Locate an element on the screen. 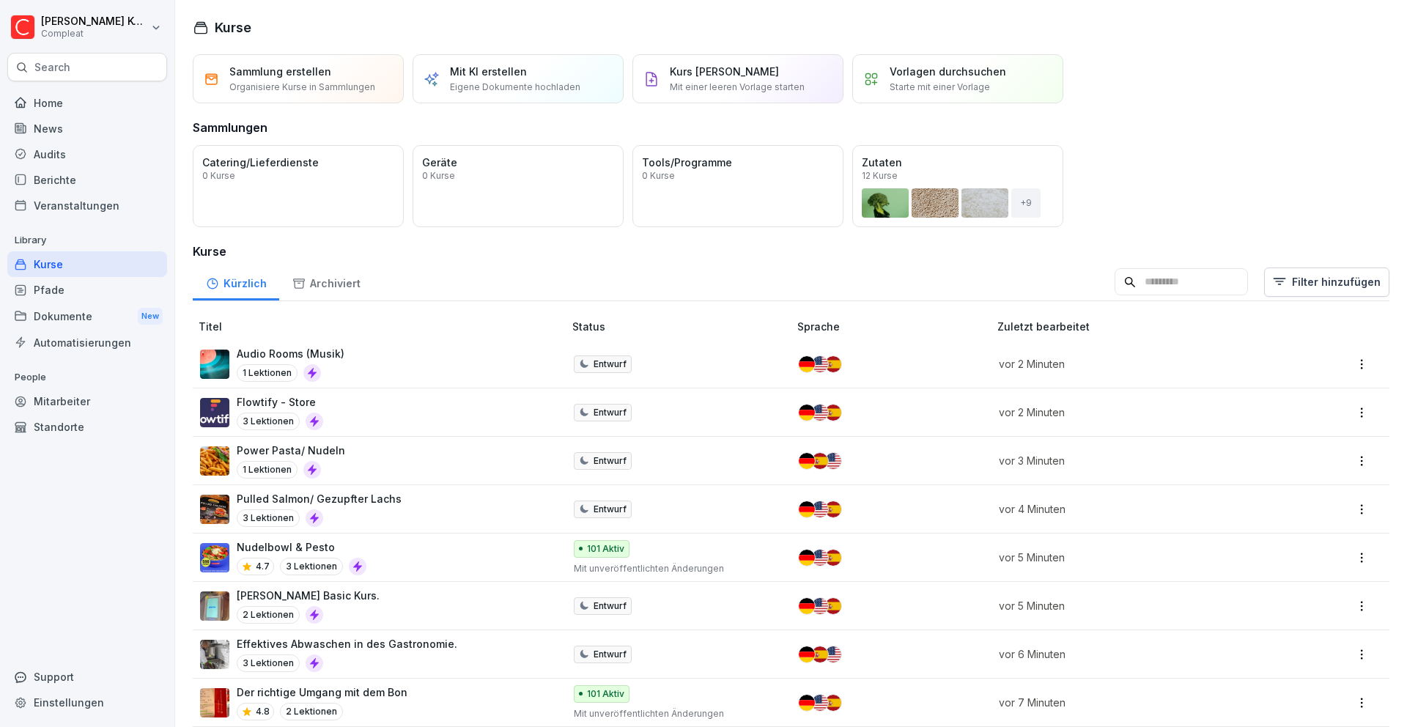  img: ka1nrq5ztmmixetzjgcmb7d5.png is located at coordinates (215, 413).